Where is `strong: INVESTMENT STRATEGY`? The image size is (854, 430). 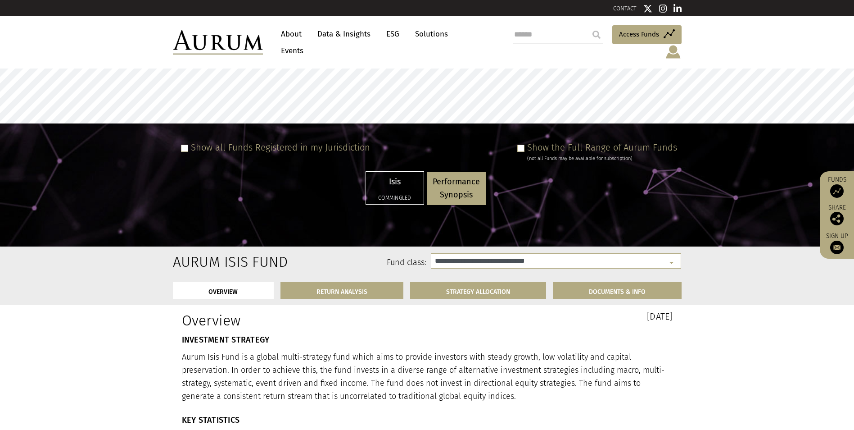
strong: INVESTMENT STRATEGY is located at coordinates (226, 339).